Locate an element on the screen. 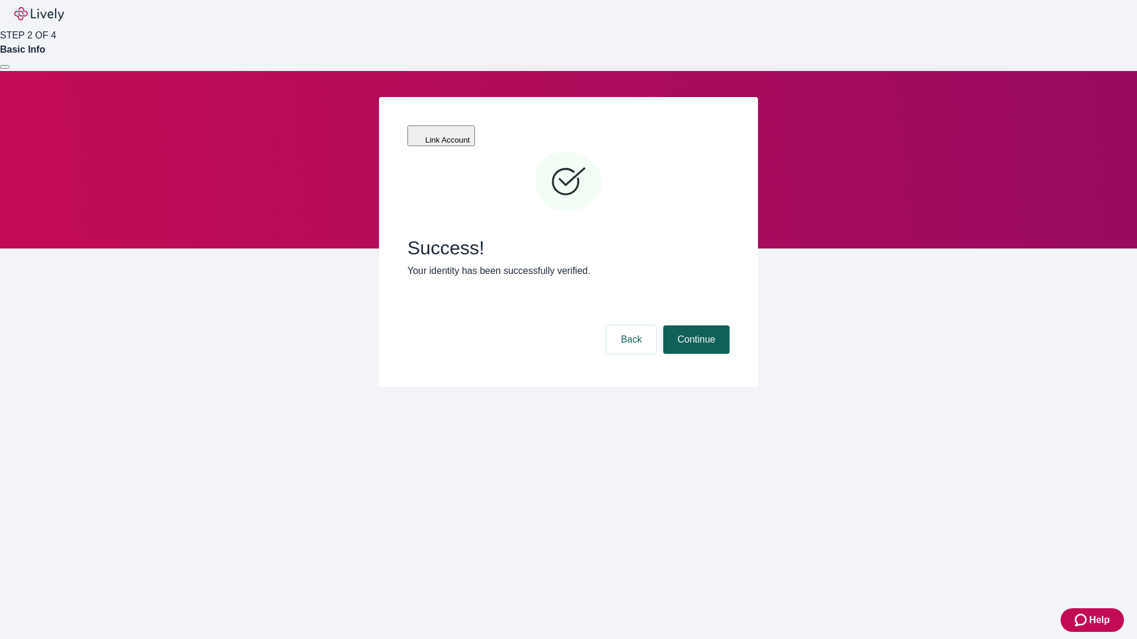 The width and height of the screenshot is (1137, 639). img: Lively is located at coordinates (39, 14).